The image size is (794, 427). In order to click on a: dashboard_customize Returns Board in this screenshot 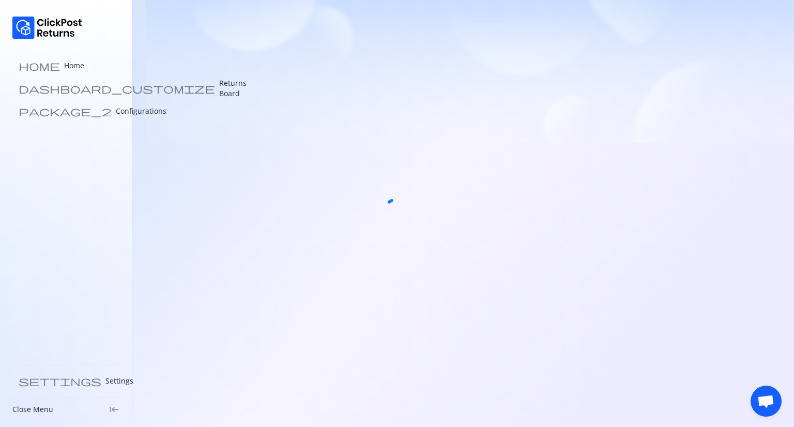, I will do `click(66, 88)`.